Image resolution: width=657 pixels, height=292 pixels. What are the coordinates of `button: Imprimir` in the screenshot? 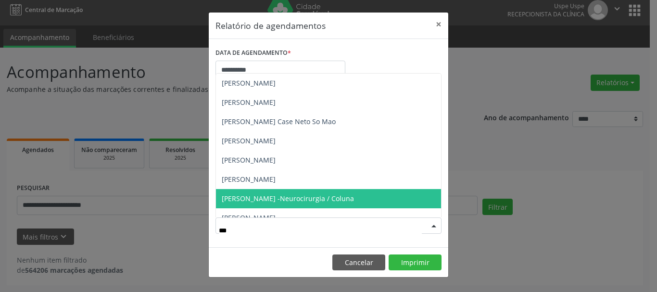 It's located at (415, 263).